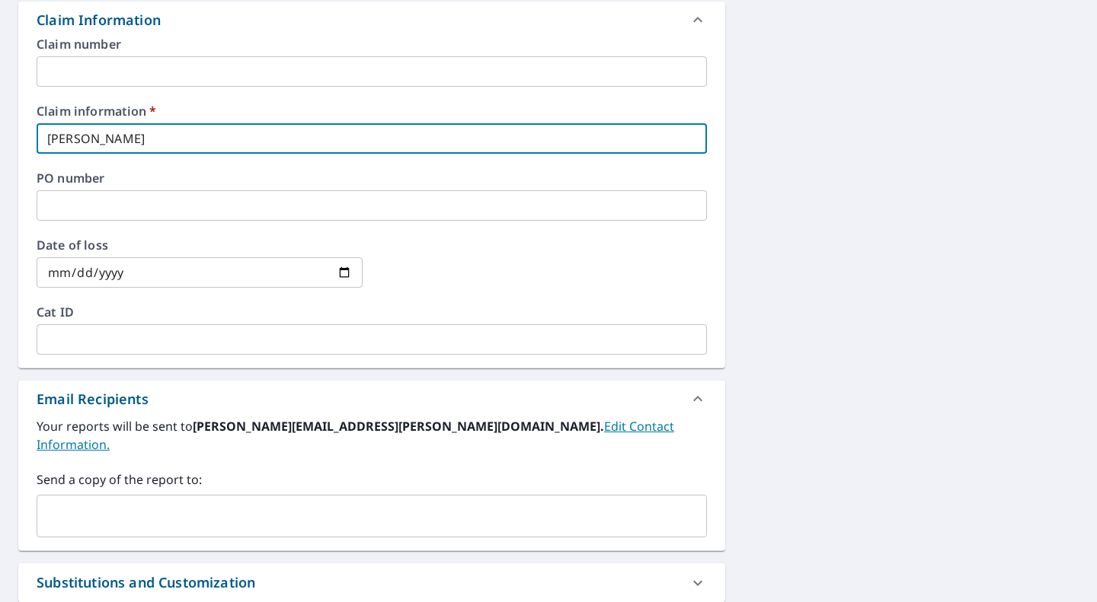 The image size is (1097, 602). Describe the element at coordinates (372, 44) in the screenshot. I see `label: Claim number` at that location.